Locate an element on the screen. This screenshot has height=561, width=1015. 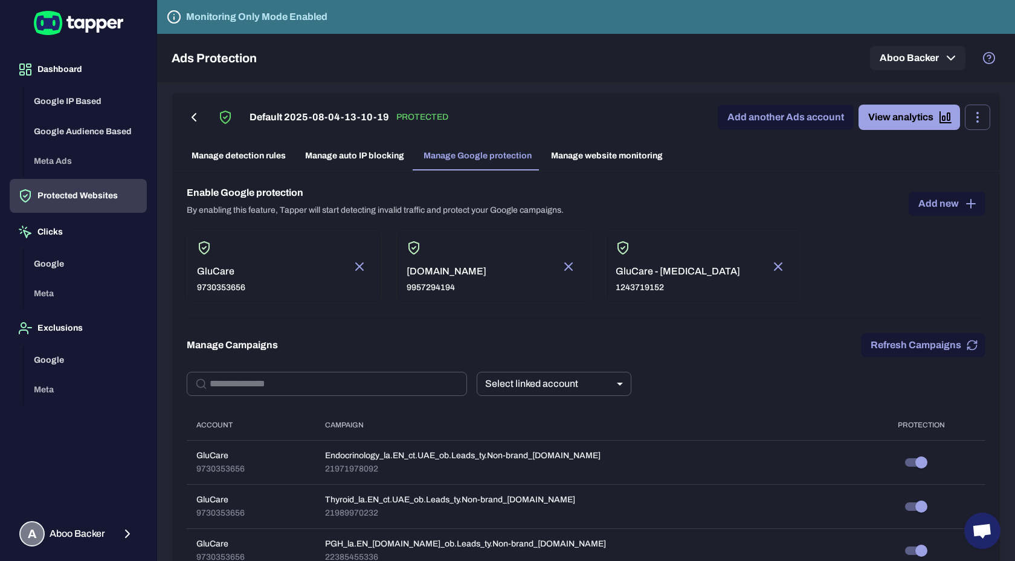
a: Add new is located at coordinates (947, 204).